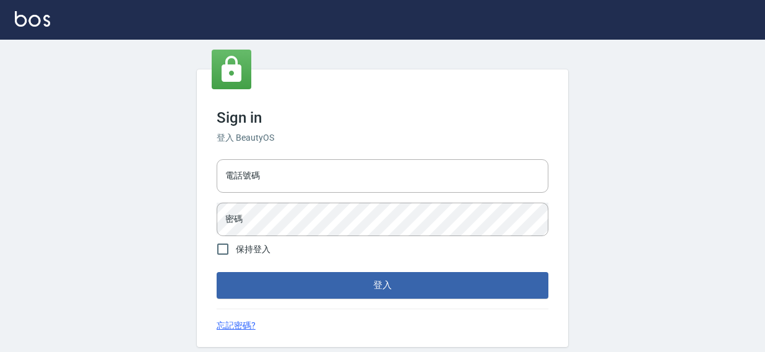 This screenshot has height=352, width=765. What do you see at coordinates (383, 118) in the screenshot?
I see `h3: Sign in` at bounding box center [383, 118].